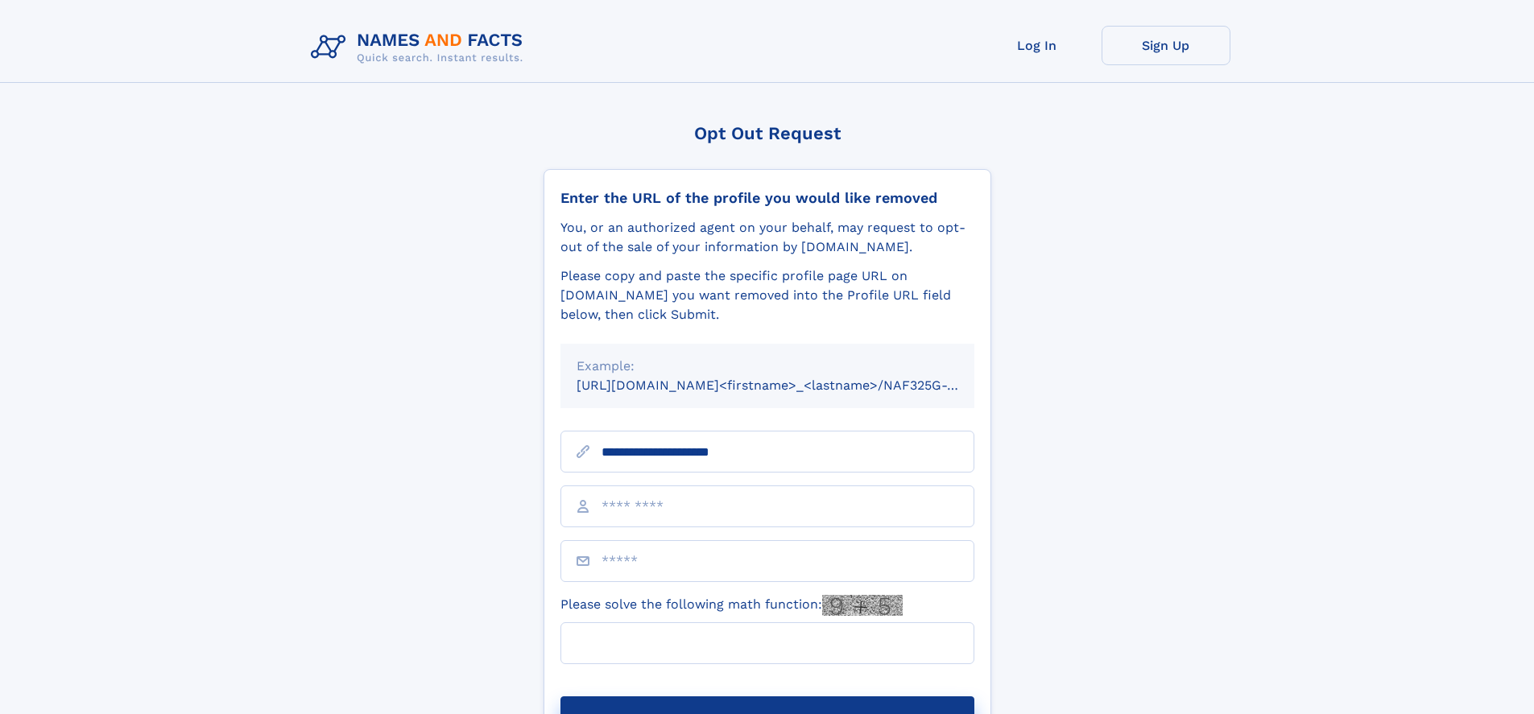  I want to click on div: You, or an authorized agent on your behalf, may request to opt-out of the sale of your informatio..., so click(768, 238).